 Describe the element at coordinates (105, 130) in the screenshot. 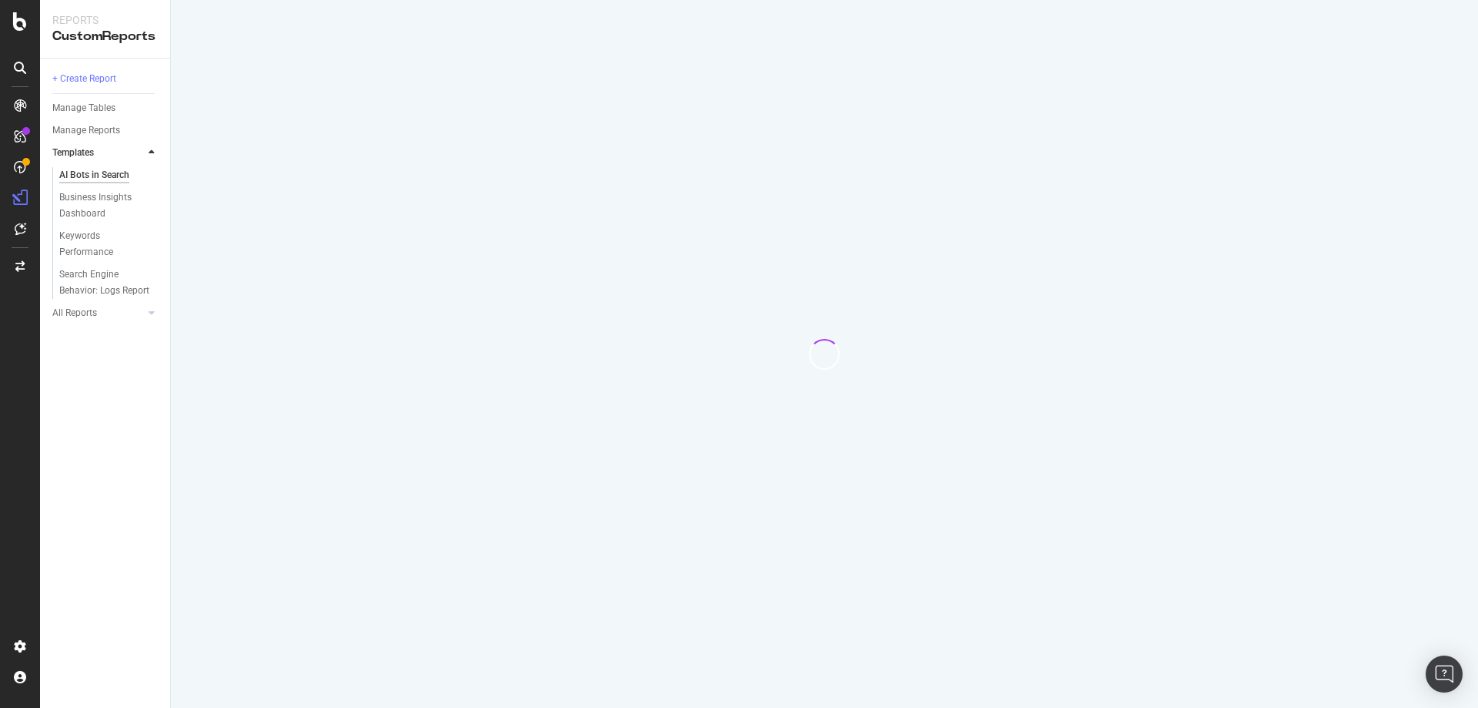

I see `a: Manage Reports` at that location.